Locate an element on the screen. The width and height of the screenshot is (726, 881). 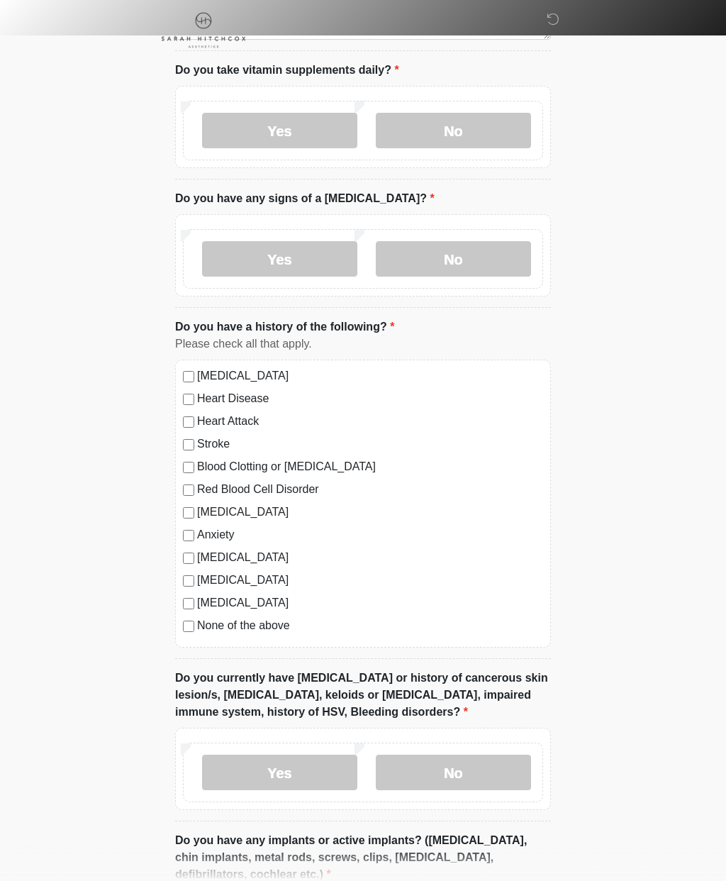
input: Stroke is located at coordinates (189, 445).